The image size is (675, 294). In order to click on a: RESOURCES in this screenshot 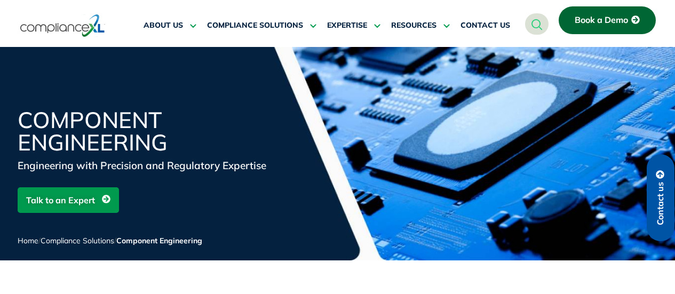, I will do `click(420, 26)`.